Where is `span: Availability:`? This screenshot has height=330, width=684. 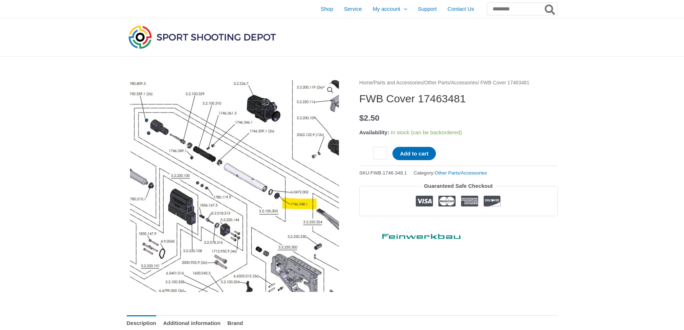
span: Availability: is located at coordinates (374, 132).